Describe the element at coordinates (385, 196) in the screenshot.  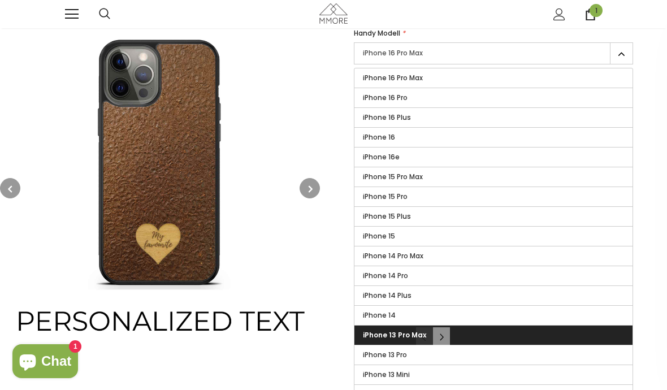
I see `span: iPhone 15 Pro` at that location.